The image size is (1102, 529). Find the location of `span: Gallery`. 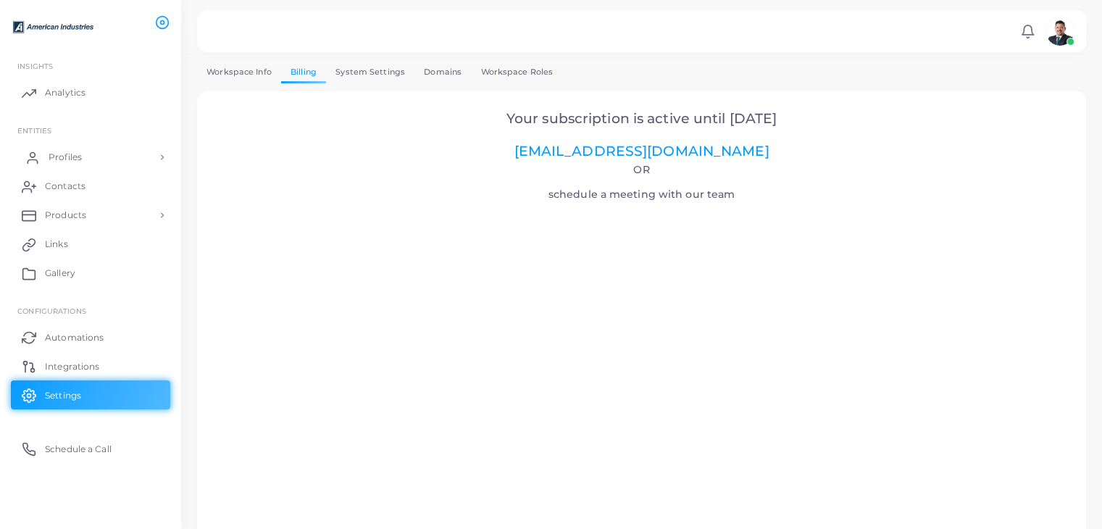

span: Gallery is located at coordinates (60, 273).